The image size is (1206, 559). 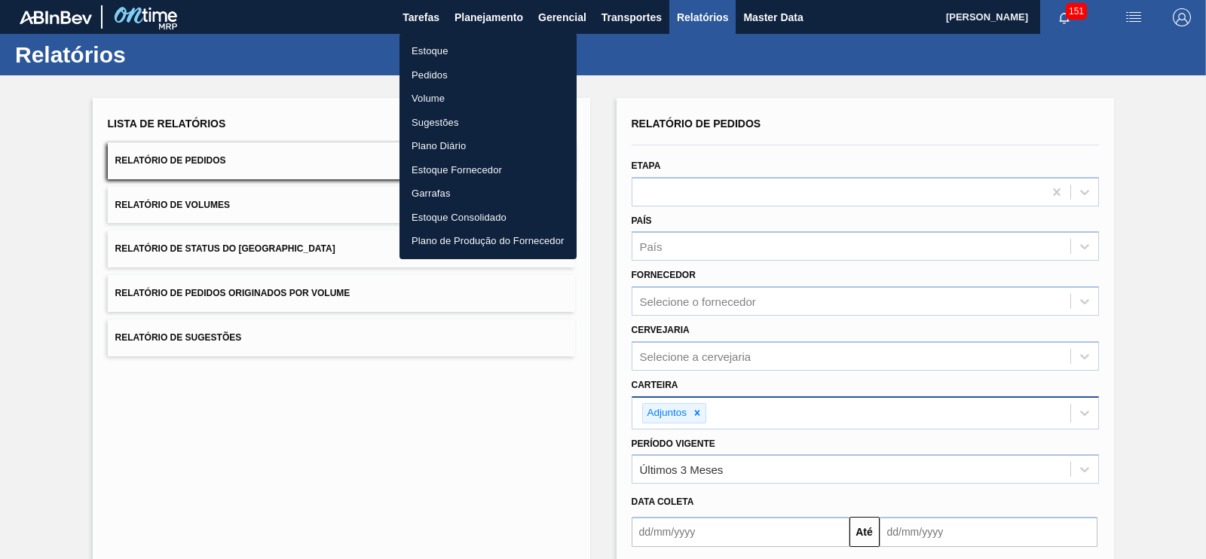 I want to click on li: Pedidos, so click(x=488, y=75).